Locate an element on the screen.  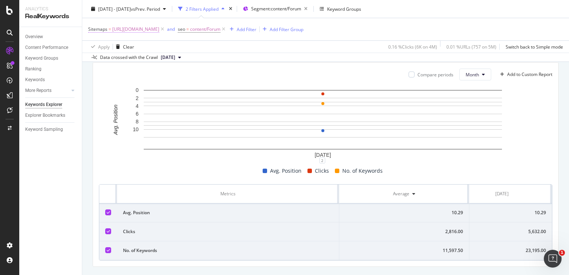
span: Clicks is located at coordinates (322, 171).